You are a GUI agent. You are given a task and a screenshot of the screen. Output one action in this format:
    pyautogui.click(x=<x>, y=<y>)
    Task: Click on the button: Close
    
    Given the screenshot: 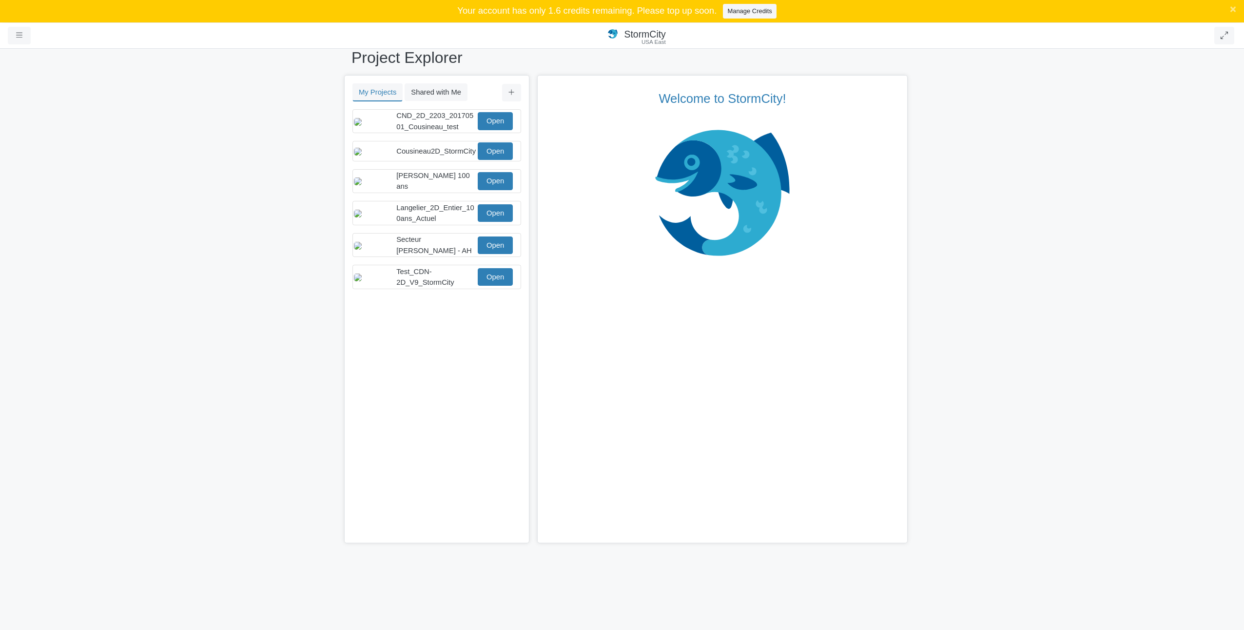 What is the action you would take?
    pyautogui.click(x=1233, y=9)
    